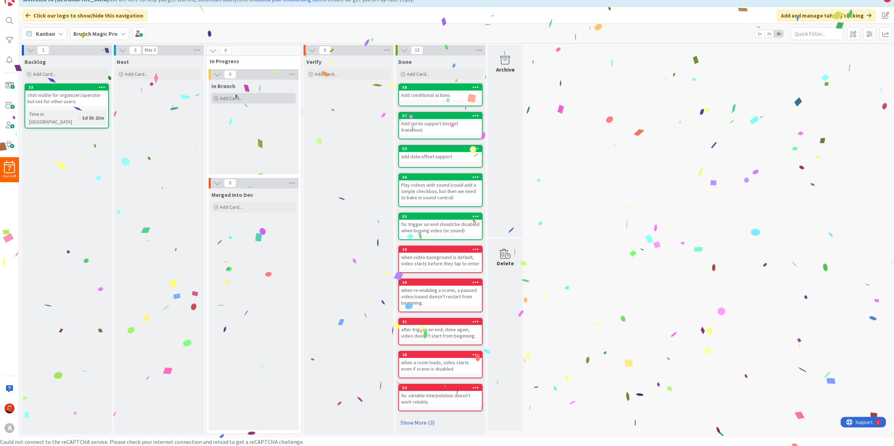 The image size is (894, 446). I want to click on span: 7, so click(9, 169).